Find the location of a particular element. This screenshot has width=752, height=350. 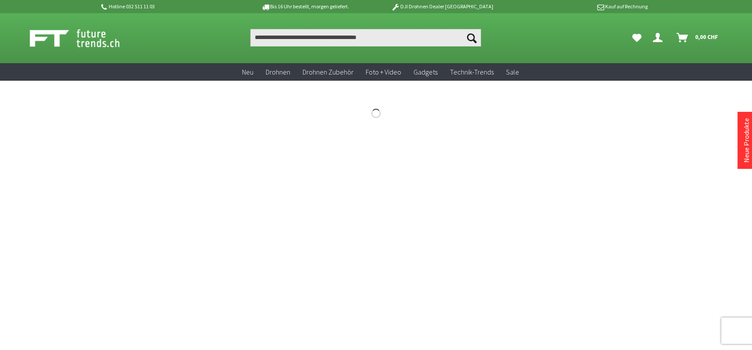

a: Drohnen is located at coordinates (278, 72).